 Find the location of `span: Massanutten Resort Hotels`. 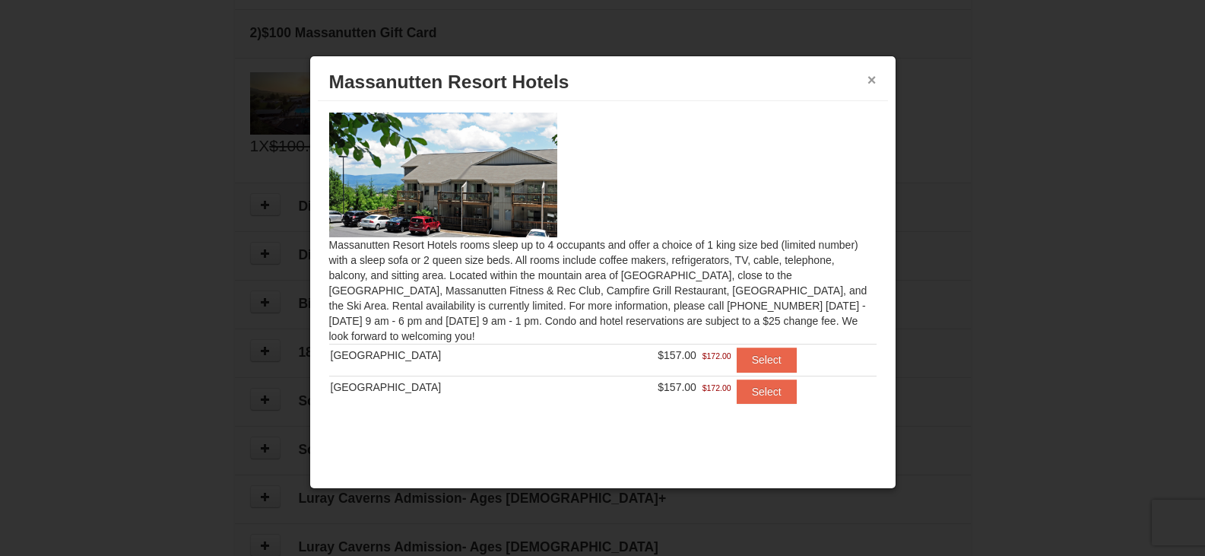

span: Massanutten Resort Hotels is located at coordinates (449, 81).